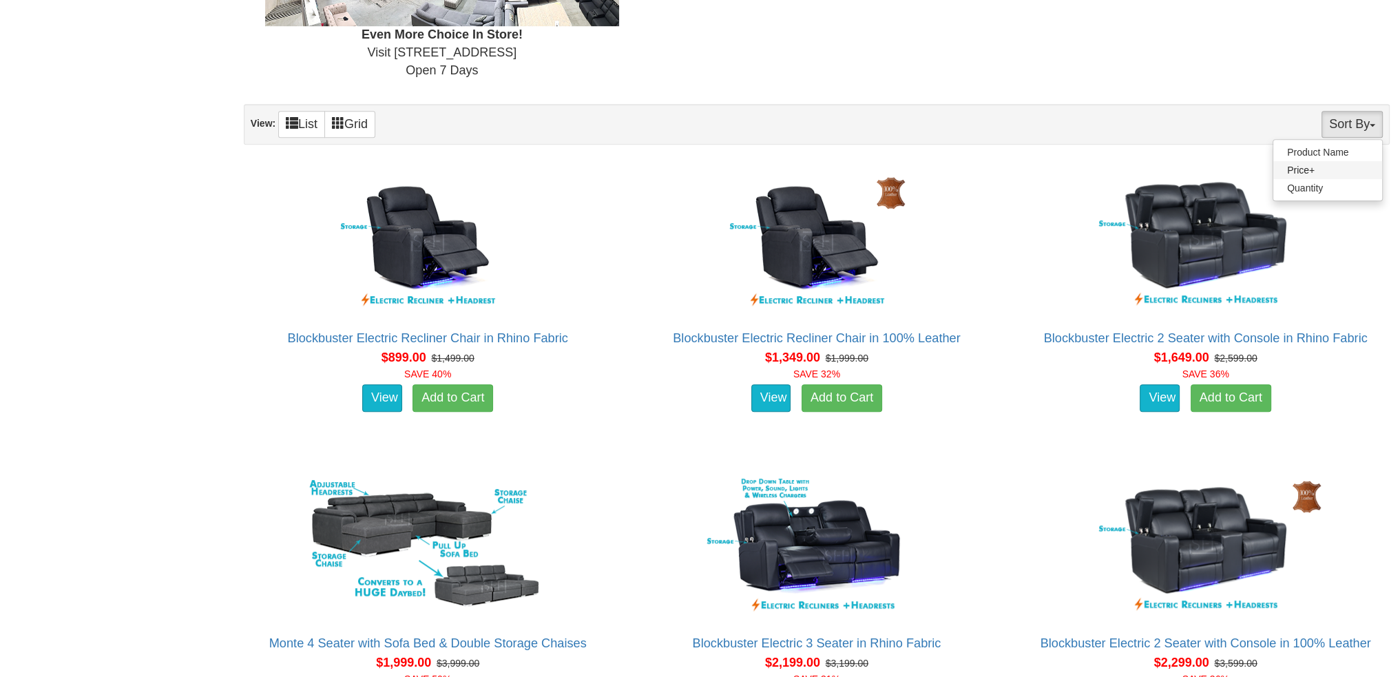 The height and width of the screenshot is (677, 1400). What do you see at coordinates (1236, 663) in the screenshot?
I see `del: $3,599.00` at bounding box center [1236, 663].